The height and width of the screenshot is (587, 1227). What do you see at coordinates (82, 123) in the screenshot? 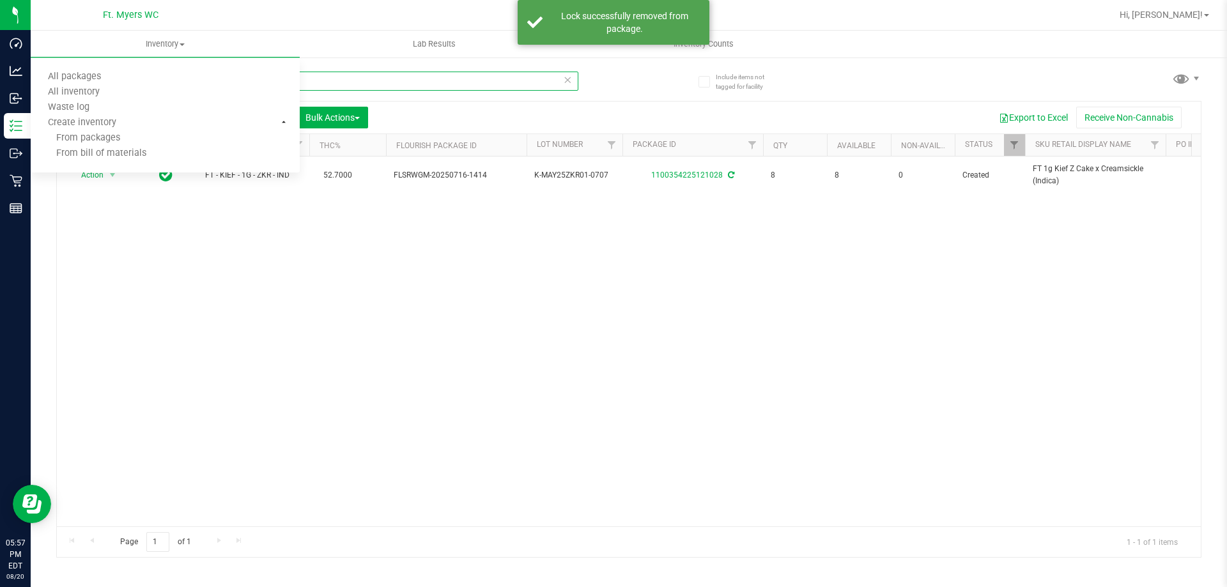
I see `span: Create inventory` at bounding box center [82, 123].